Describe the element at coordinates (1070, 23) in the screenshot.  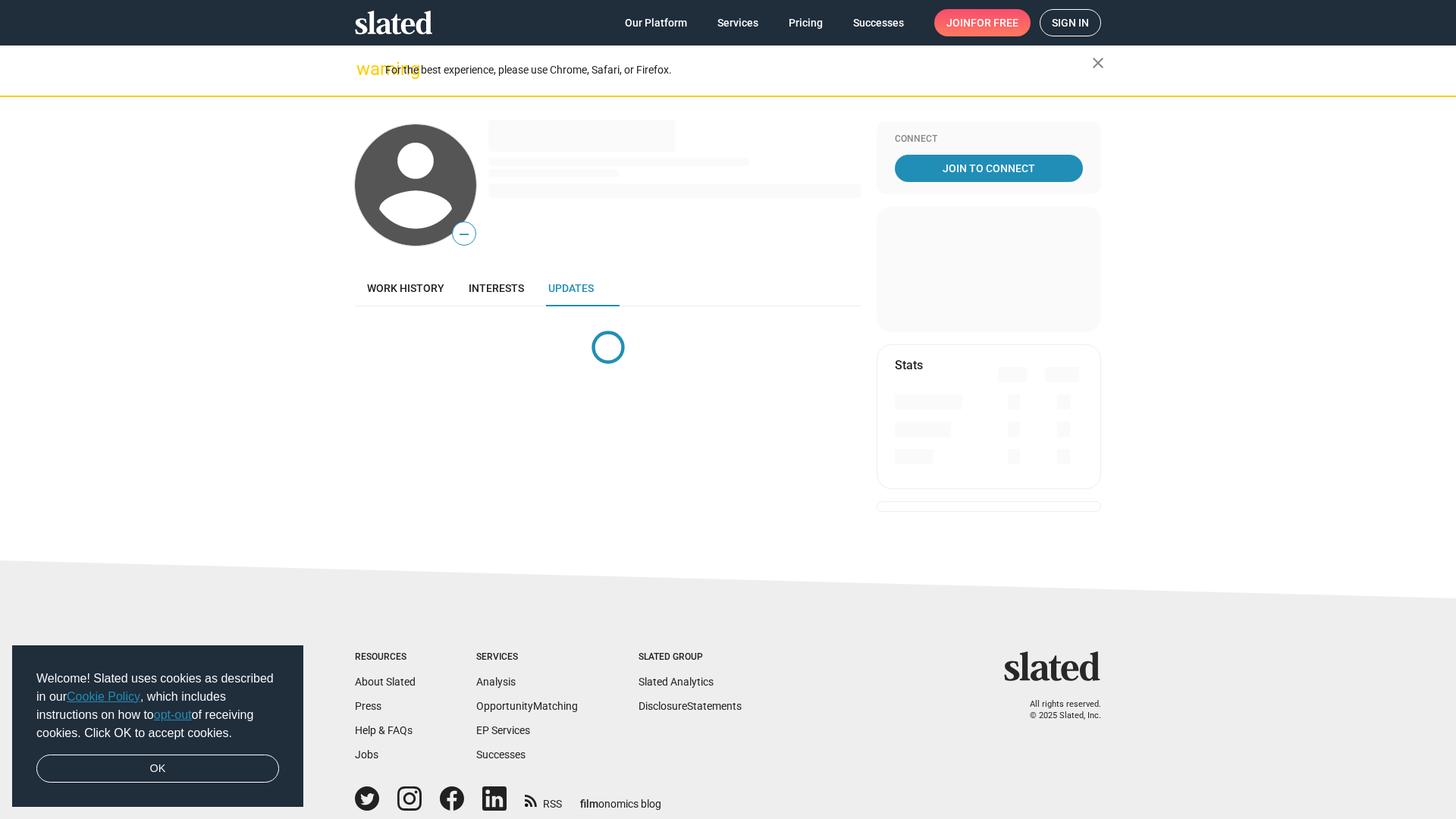
I see `span: Sign in` at that location.